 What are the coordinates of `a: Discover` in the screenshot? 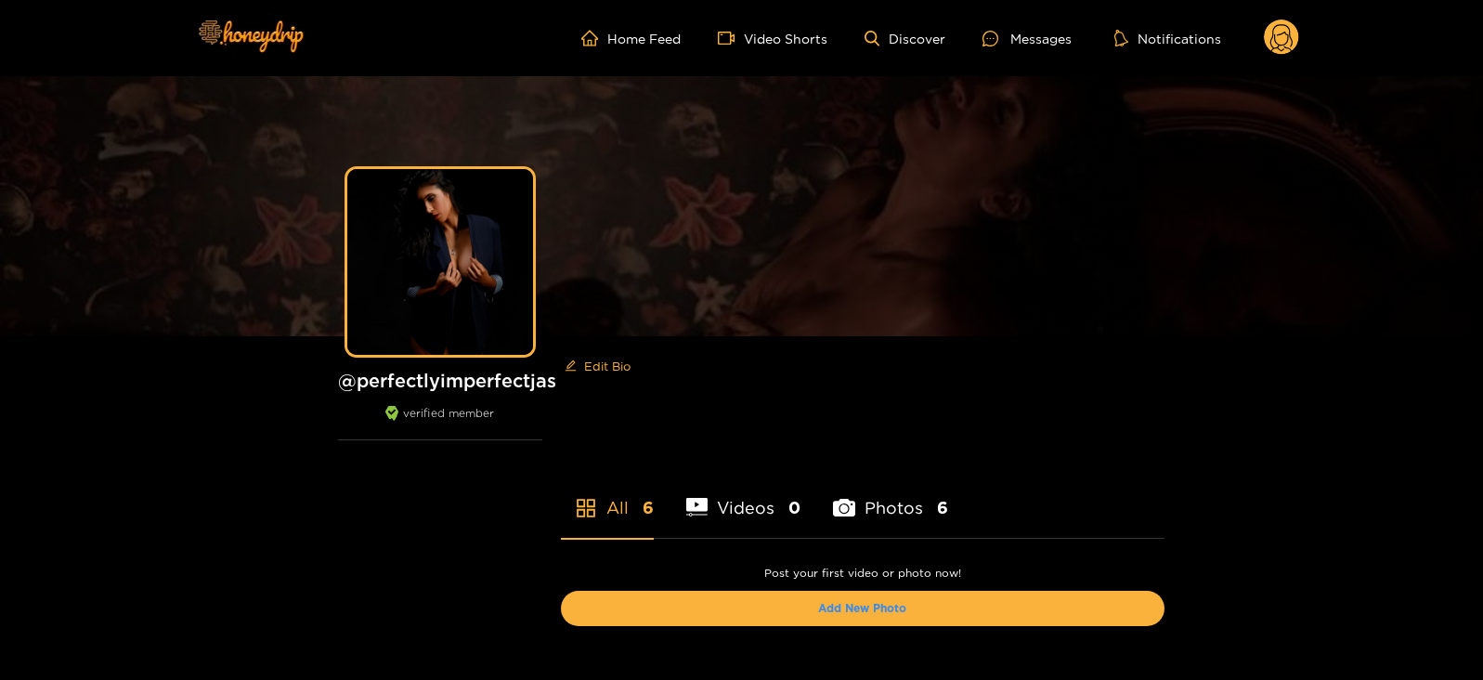 It's located at (904, 38).